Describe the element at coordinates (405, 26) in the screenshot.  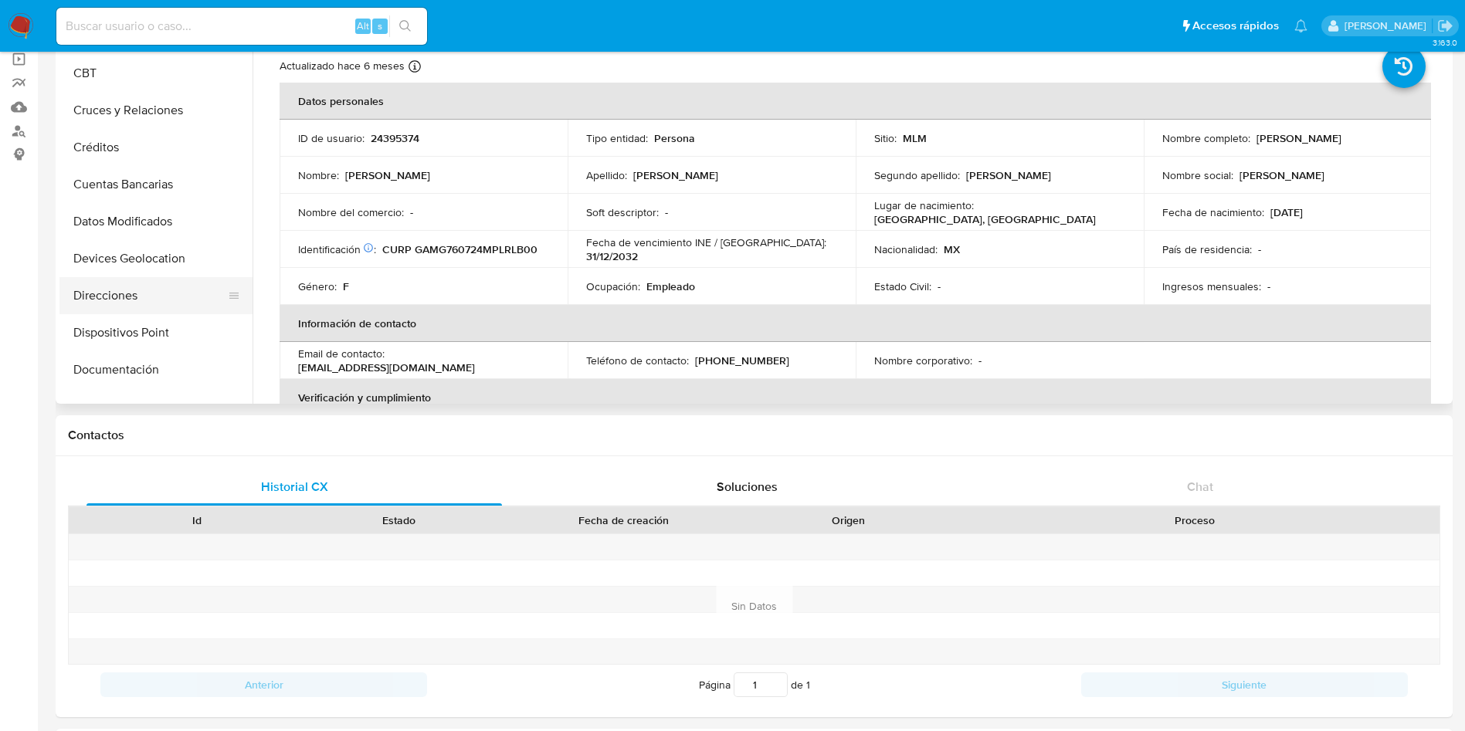
I see `button: search-icon` at that location.